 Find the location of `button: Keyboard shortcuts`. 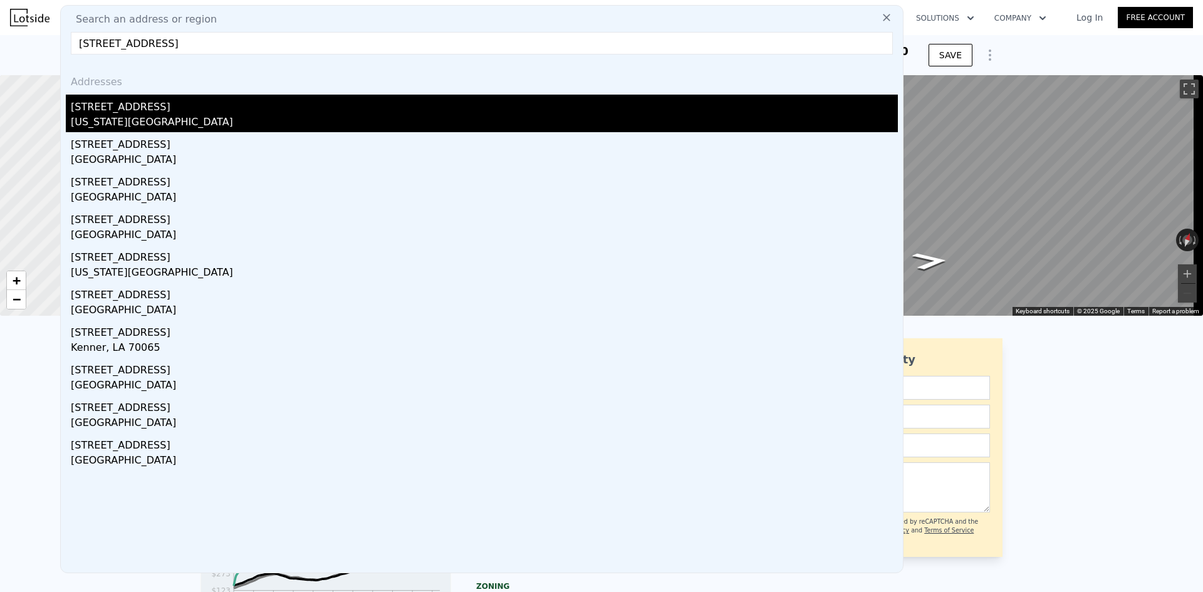

button: Keyboard shortcuts is located at coordinates (1043, 312).